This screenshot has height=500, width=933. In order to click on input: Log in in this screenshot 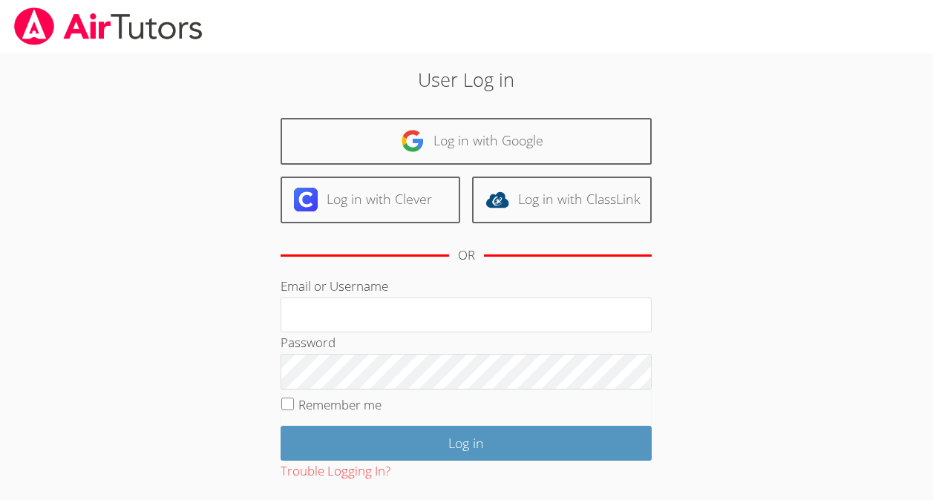, I will do `click(466, 443)`.